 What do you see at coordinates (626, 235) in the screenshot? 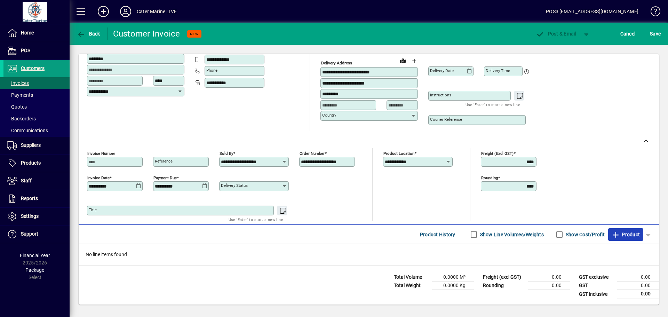
I see `span: Product` at bounding box center [626, 235].